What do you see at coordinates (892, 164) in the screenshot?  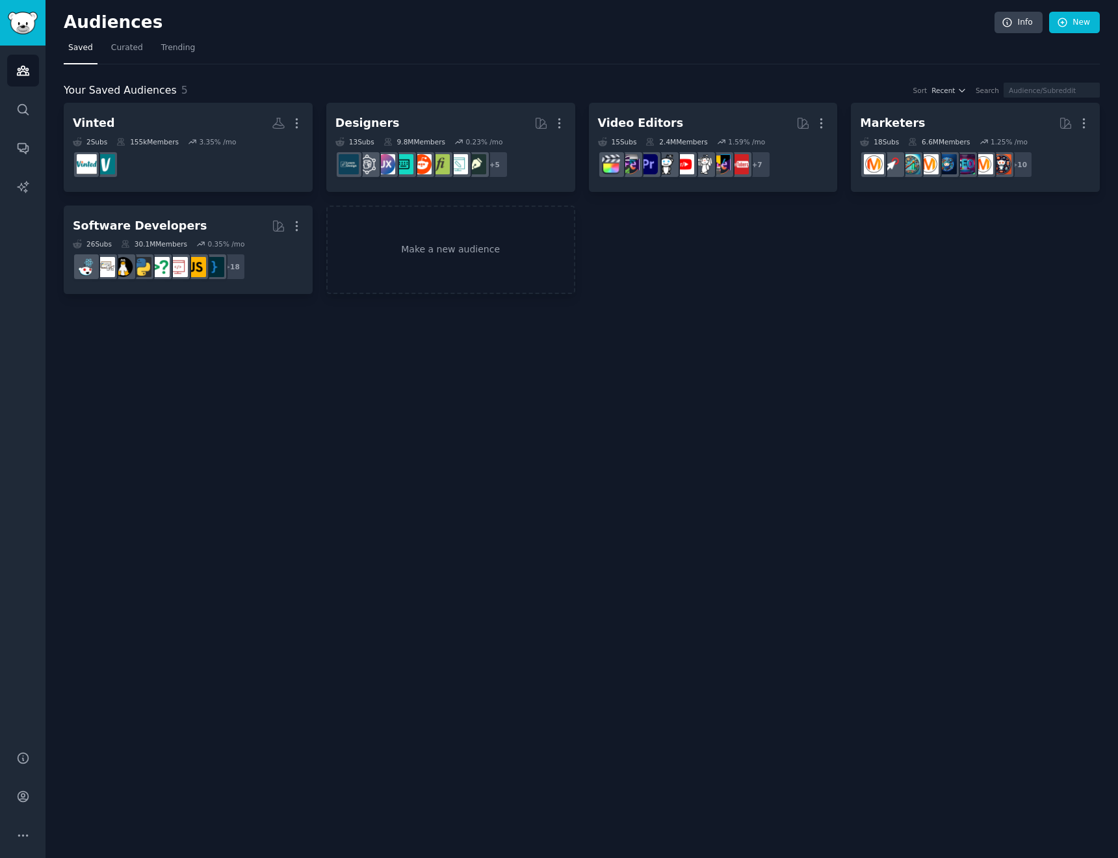 I see `img: PPC` at bounding box center [892, 164].